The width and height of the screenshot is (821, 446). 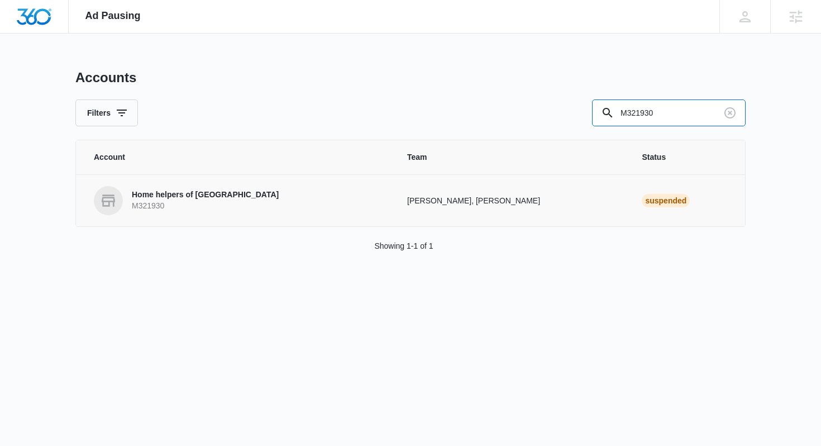 I want to click on button: Clear, so click(x=730, y=113).